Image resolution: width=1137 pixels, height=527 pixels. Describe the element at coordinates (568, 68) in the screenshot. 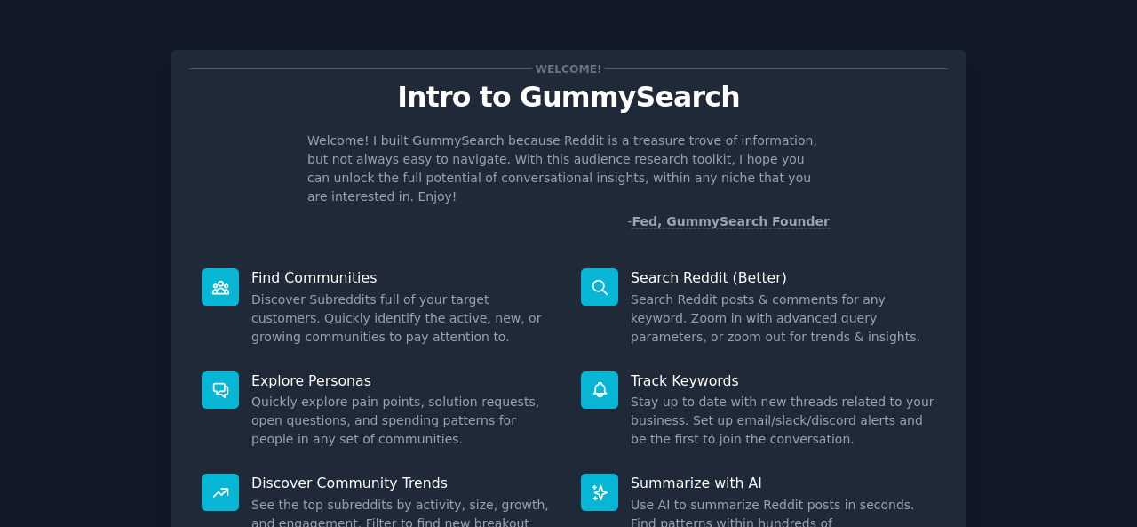

I see `span: Welcome!` at that location.